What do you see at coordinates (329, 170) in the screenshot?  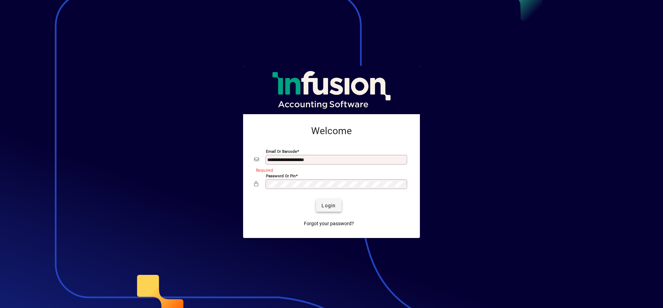 I see `mat-error: Required` at bounding box center [329, 170].